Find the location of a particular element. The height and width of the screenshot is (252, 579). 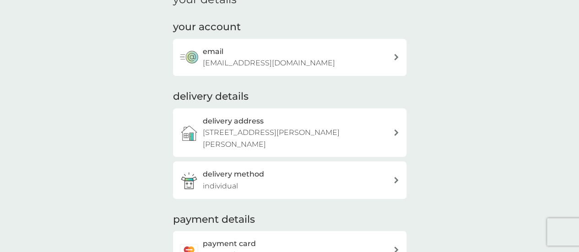

h3: delivery method is located at coordinates (233, 174).